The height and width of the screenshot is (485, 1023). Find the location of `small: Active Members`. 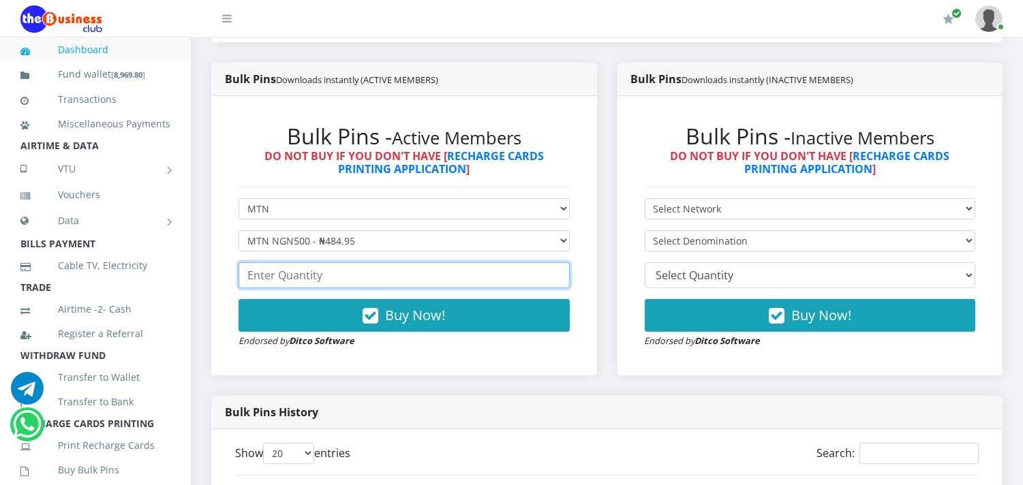

small: Active Members is located at coordinates (457, 138).